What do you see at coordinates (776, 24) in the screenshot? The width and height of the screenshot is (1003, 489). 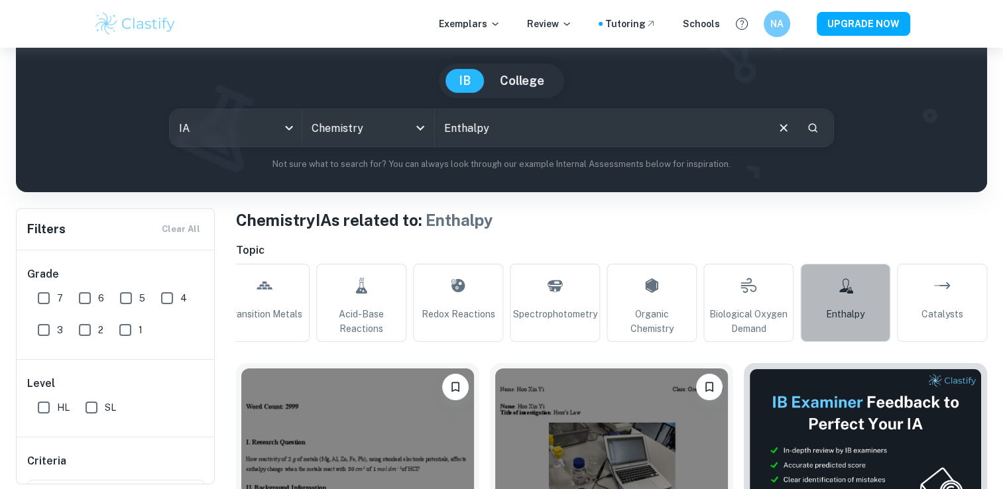 I see `h6: NA` at bounding box center [776, 24].